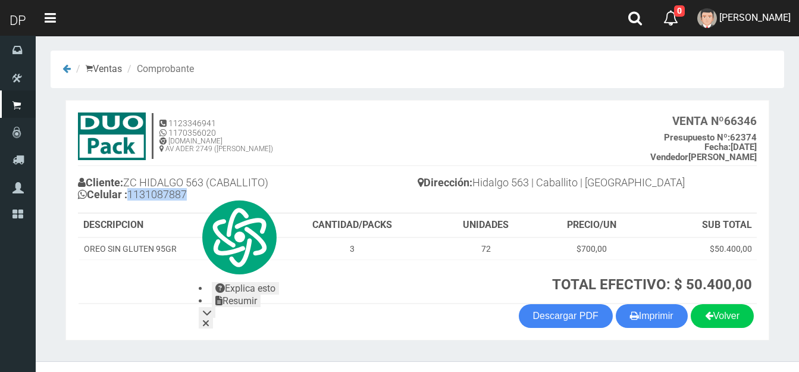 The height and width of the screenshot is (372, 799). I want to click on span: Explica esto, so click(250, 288).